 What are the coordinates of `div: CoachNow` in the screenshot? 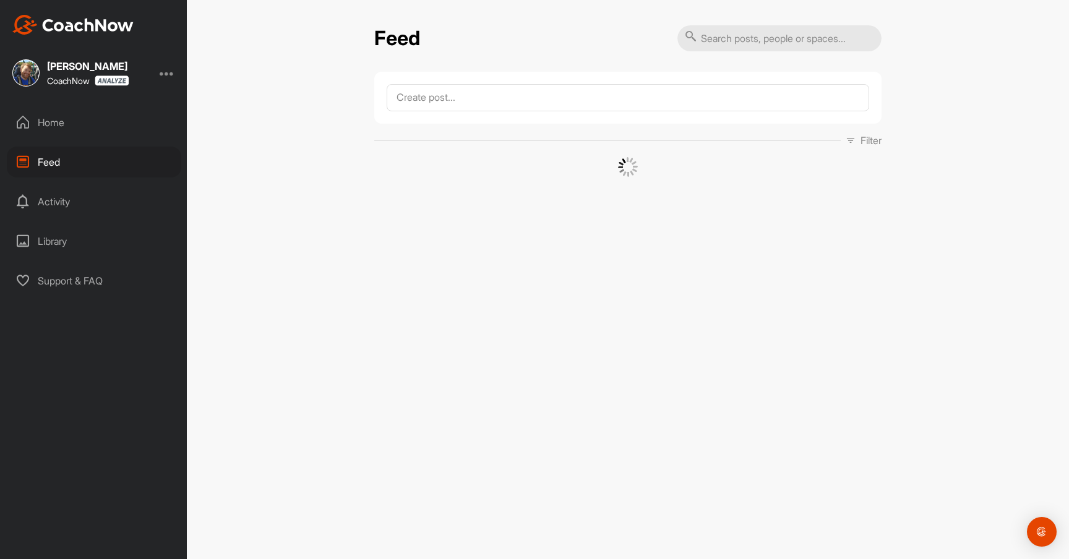 It's located at (88, 80).